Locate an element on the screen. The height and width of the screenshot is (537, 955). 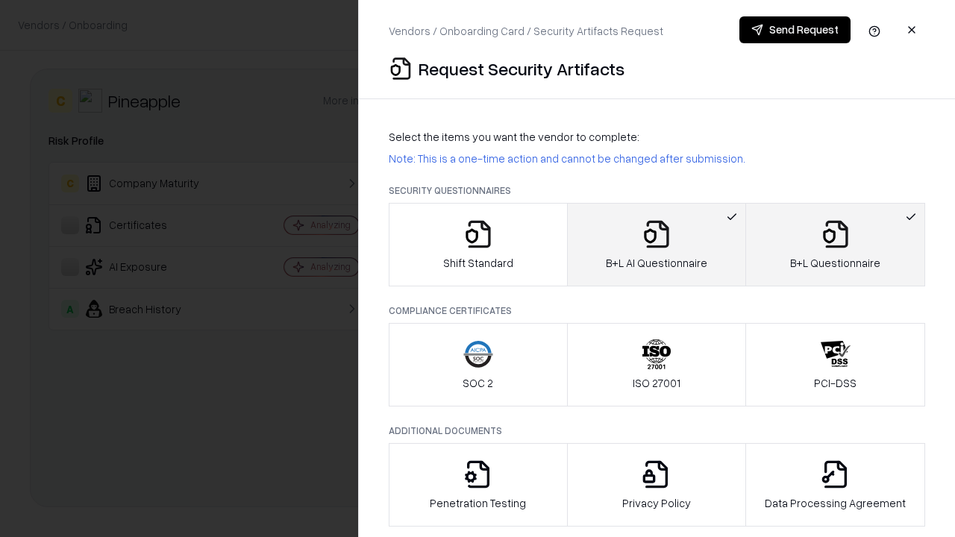
p: B+L AI Questionnaire is located at coordinates (657, 263).